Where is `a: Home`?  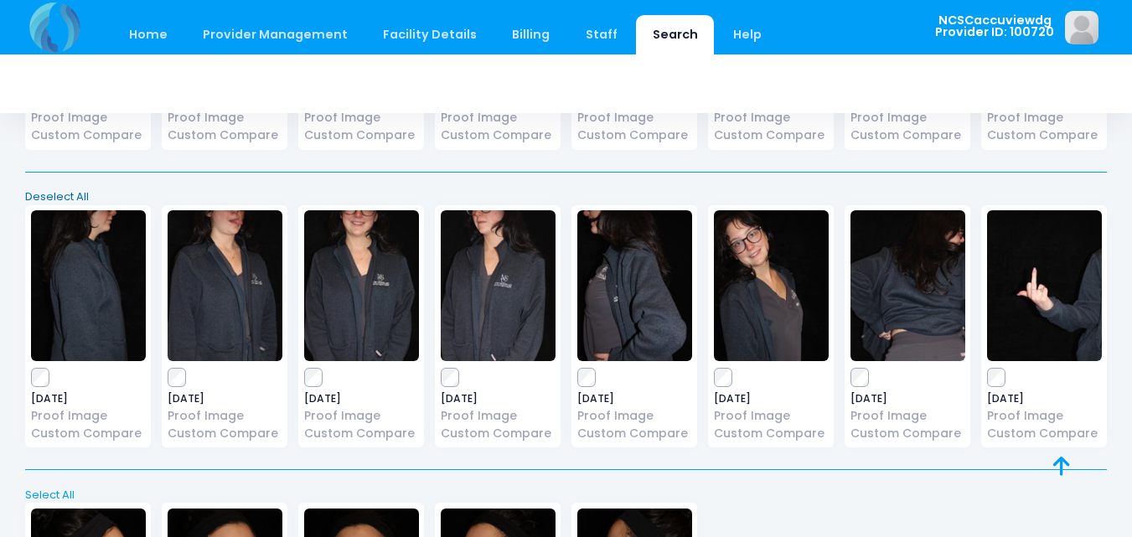 a: Home is located at coordinates (147, 34).